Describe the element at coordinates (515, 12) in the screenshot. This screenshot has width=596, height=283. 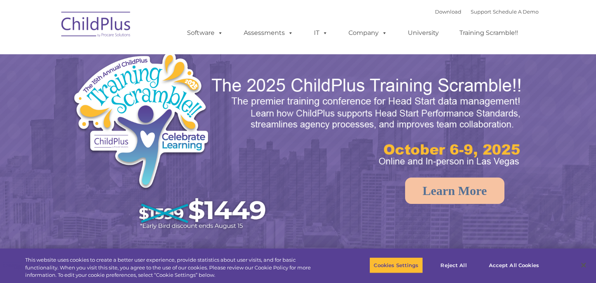
I see `a: Schedule A Demo` at that location.